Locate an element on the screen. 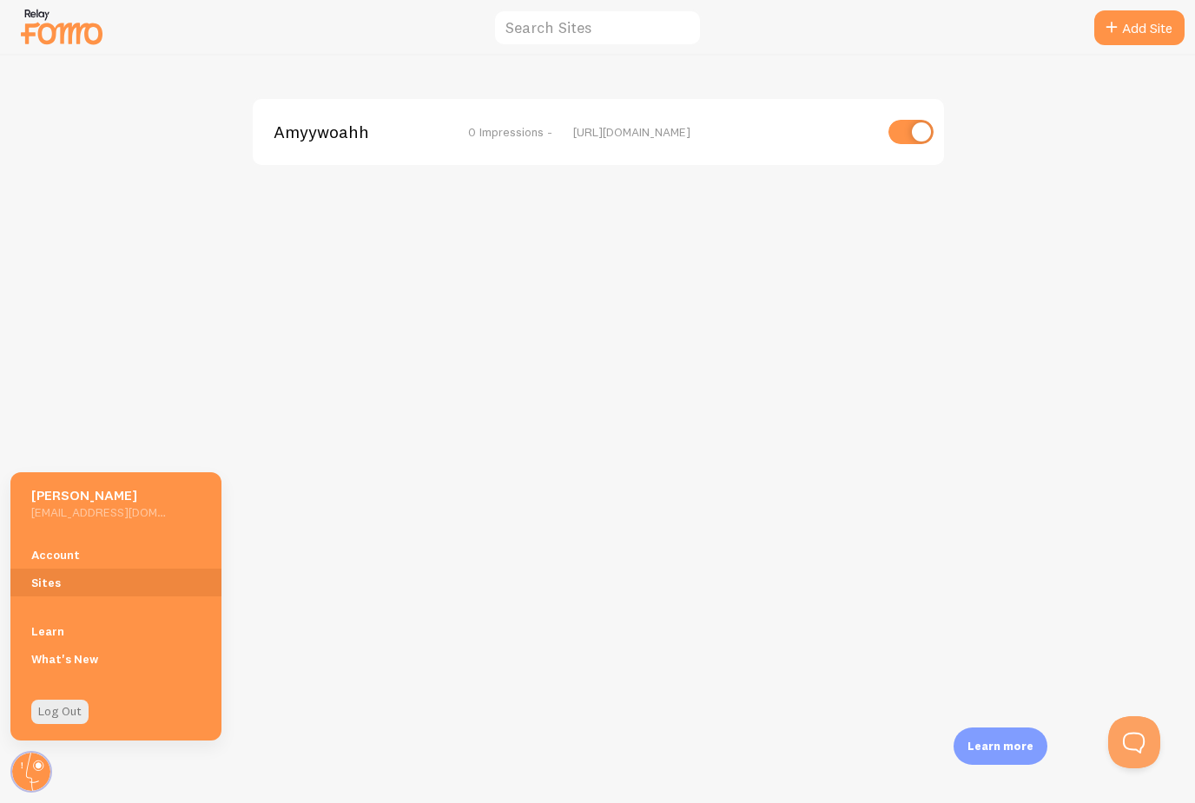 The image size is (1195, 803). img: fomo-relay-logo-orange.svg is located at coordinates (62, 26).